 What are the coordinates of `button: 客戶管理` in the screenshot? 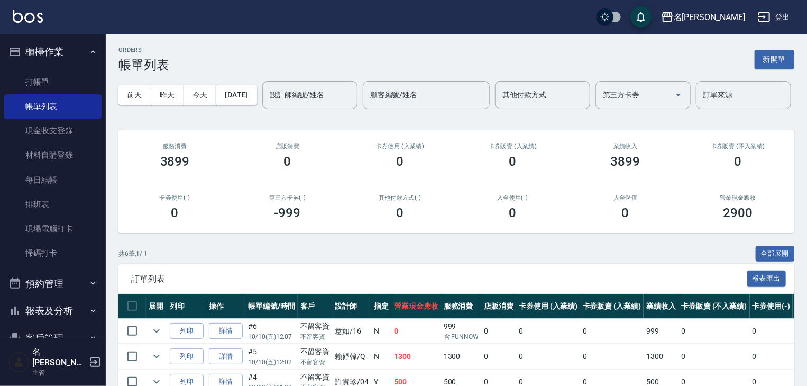 It's located at (53, 338).